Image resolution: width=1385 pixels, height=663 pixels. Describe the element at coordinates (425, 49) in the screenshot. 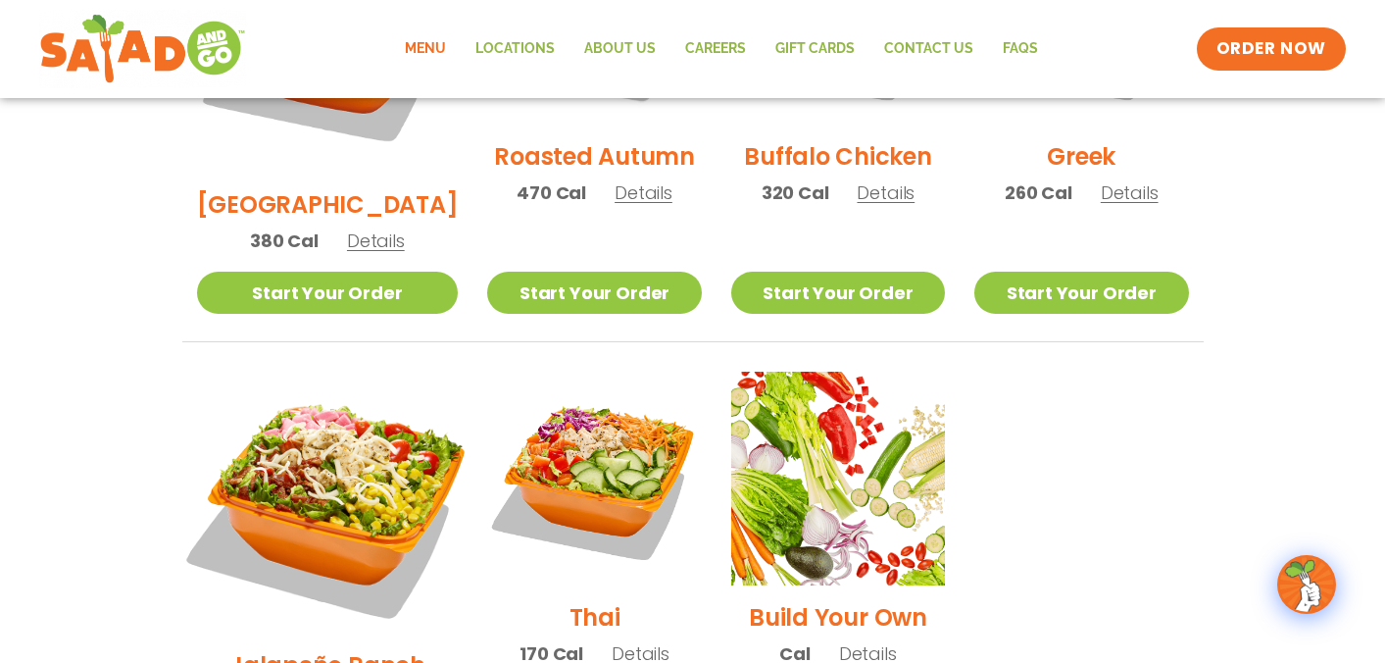

I see `a: Menu` at that location.